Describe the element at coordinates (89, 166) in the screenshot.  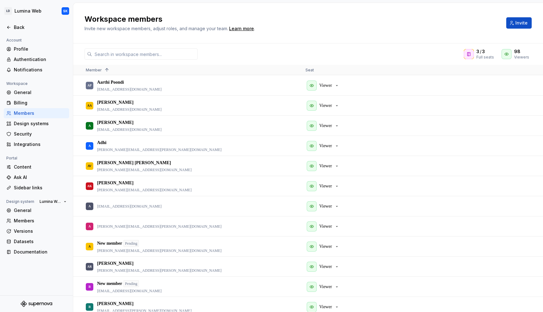
I see `div: AV` at that location.